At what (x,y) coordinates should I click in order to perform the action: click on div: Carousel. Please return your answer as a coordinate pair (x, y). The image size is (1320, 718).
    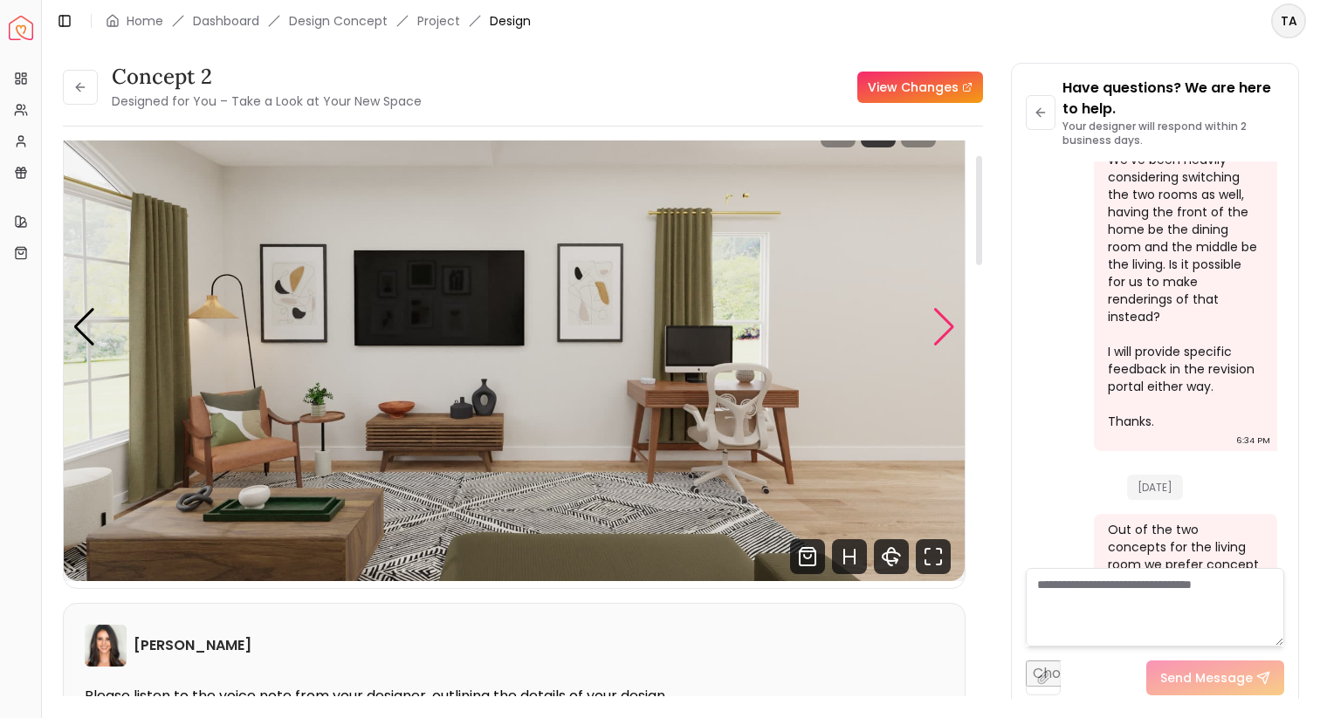
    Looking at the image, I should click on (514, 327).